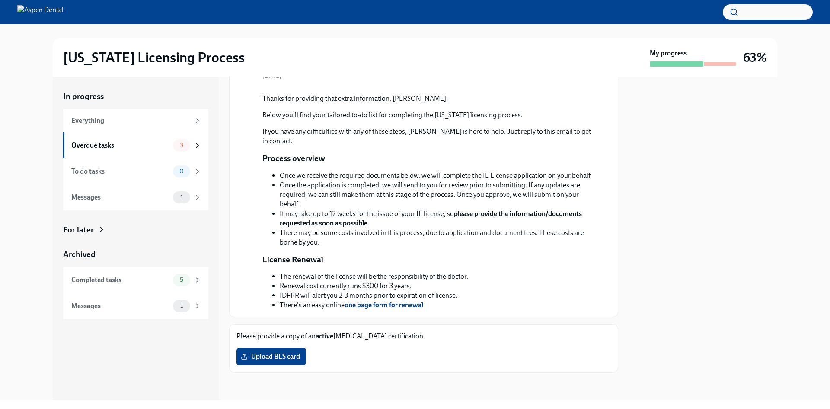 The image size is (830, 409). Describe the element at coordinates (384, 304) in the screenshot. I see `a: one page form for renewal` at that location.